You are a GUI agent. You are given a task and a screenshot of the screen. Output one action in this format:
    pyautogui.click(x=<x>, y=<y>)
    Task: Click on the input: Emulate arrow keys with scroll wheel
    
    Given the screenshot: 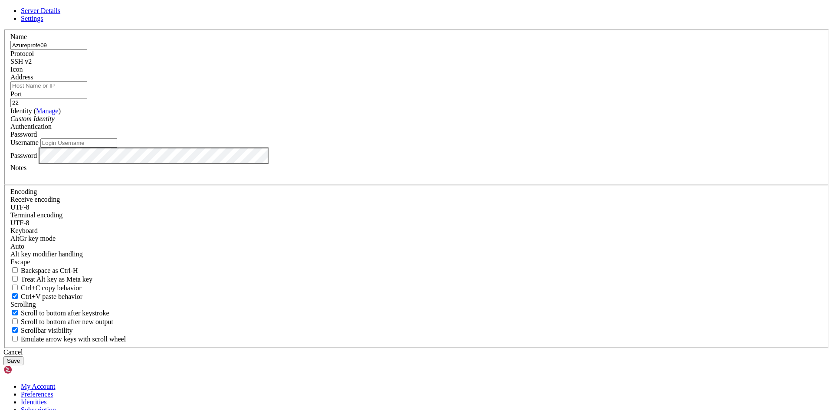 What is the action you would take?
    pyautogui.click(x=15, y=338)
    